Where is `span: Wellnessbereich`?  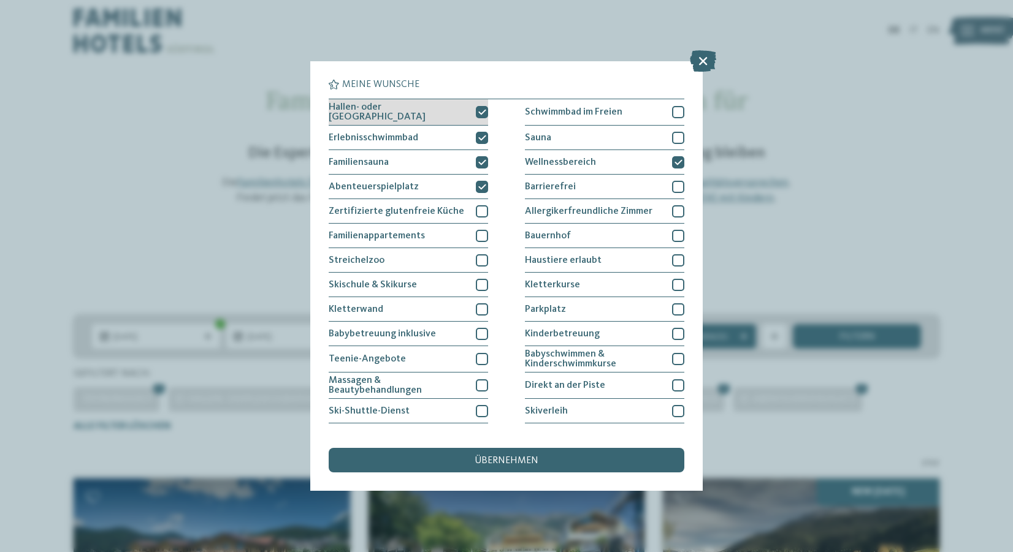
span: Wellnessbereich is located at coordinates (560, 162).